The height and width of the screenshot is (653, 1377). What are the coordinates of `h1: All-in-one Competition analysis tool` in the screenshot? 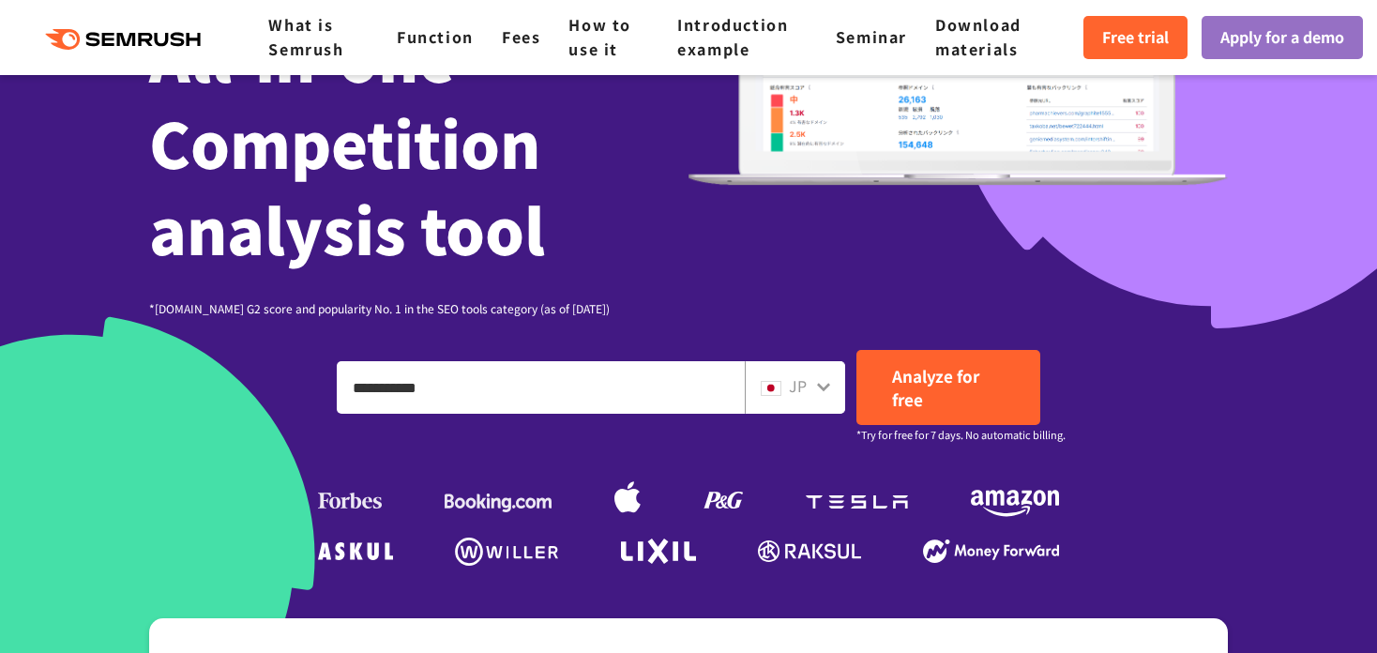 It's located at (418, 142).